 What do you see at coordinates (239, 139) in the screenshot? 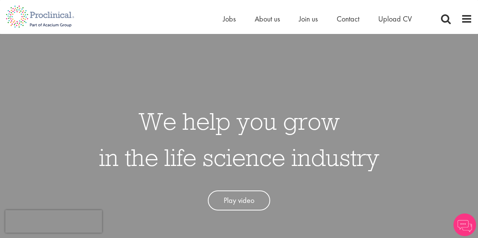
I see `h1: We help you grow in the life science industry` at bounding box center [239, 139].